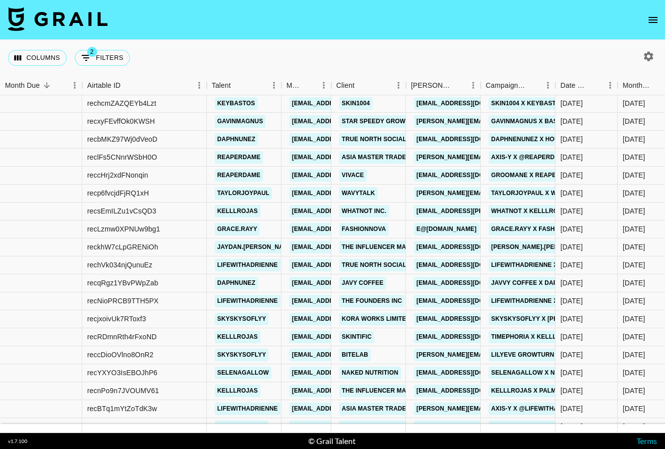 This screenshot has height=449, width=665. What do you see at coordinates (530, 157) in the screenshot?
I see `a: AXIS-Y x @reaperdame` at bounding box center [530, 157].